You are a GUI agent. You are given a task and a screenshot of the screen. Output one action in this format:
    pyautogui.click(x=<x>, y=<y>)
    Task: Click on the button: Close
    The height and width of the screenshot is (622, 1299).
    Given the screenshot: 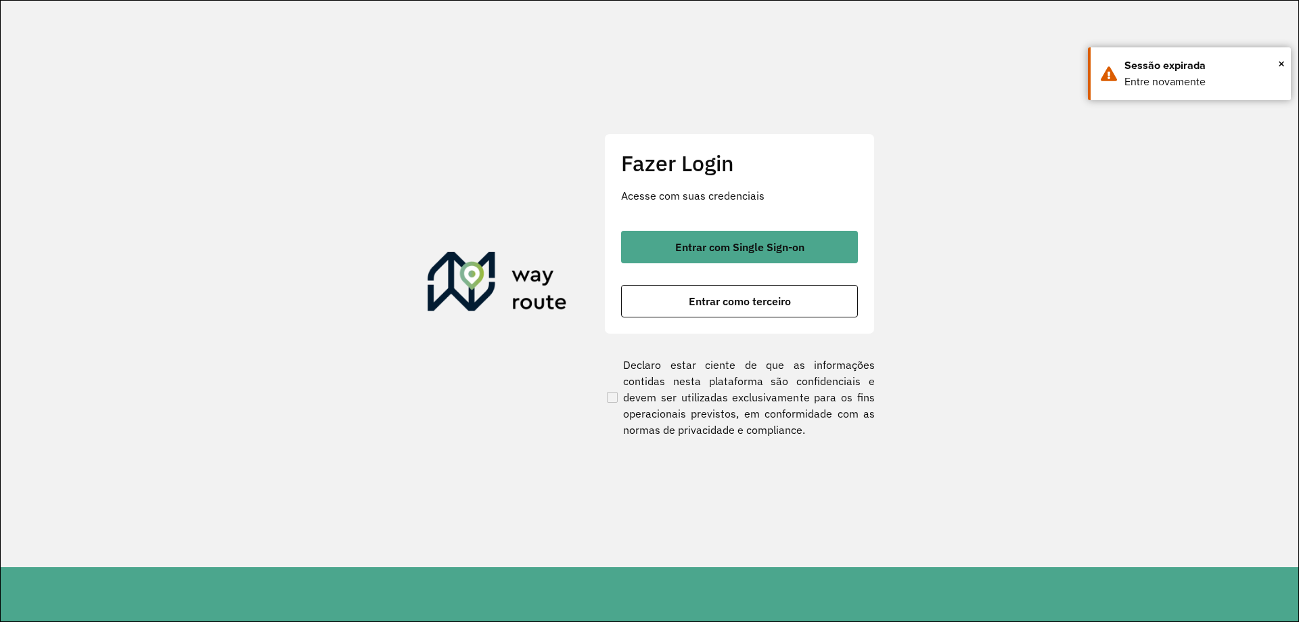 What is the action you would take?
    pyautogui.click(x=1282, y=64)
    